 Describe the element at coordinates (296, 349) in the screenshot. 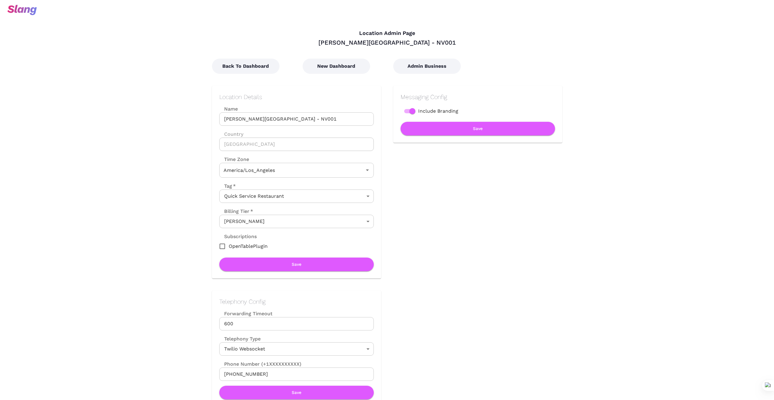

I see `div: Twilio Websocket` at that location.